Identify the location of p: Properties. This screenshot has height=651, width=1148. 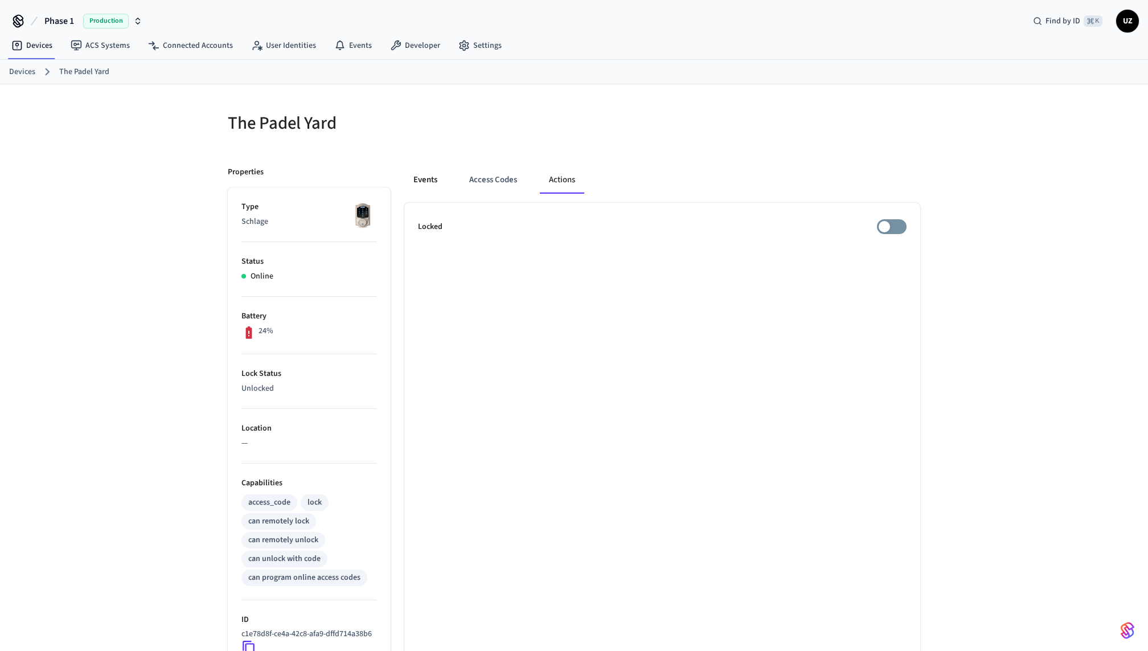
(245, 172).